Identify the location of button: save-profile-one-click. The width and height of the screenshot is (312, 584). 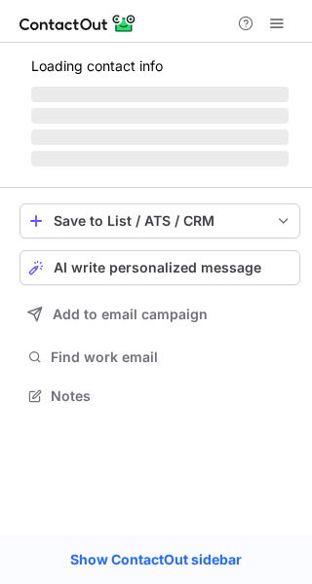
(160, 221).